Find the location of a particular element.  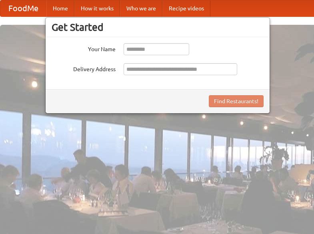

a: Home is located at coordinates (60, 8).